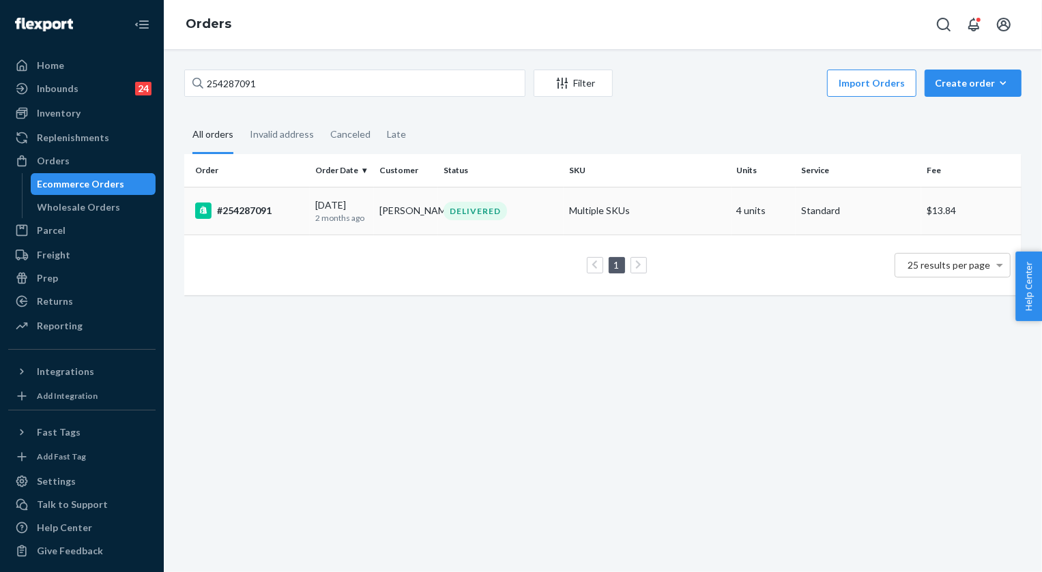  I want to click on p: Standard, so click(858, 211).